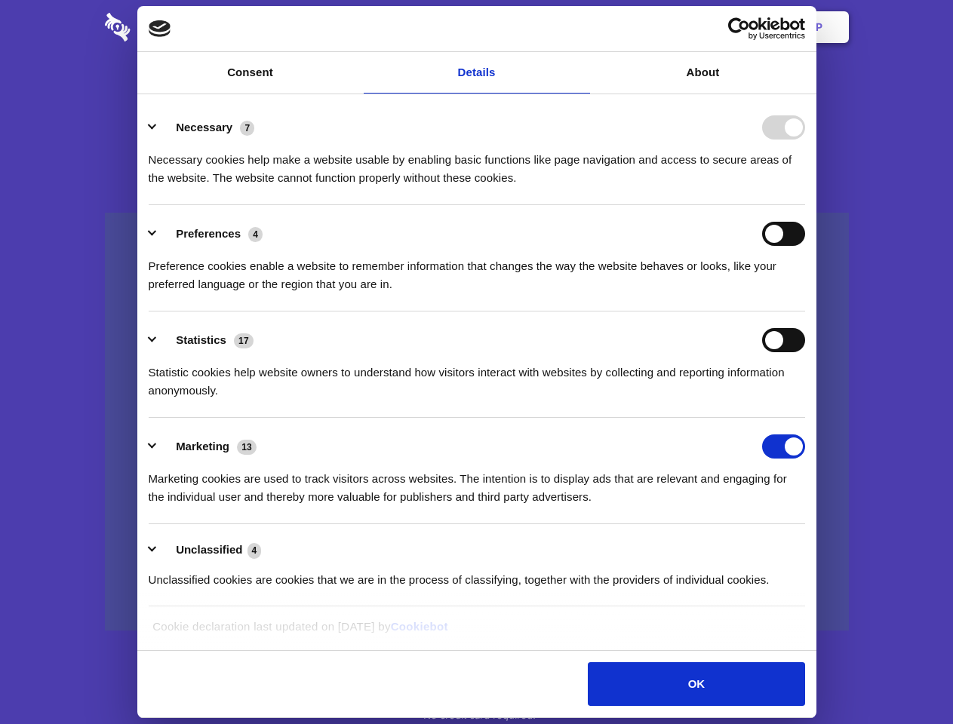 The image size is (953, 724). Describe the element at coordinates (210, 550) in the screenshot. I see `button: Unclassified (4)` at that location.